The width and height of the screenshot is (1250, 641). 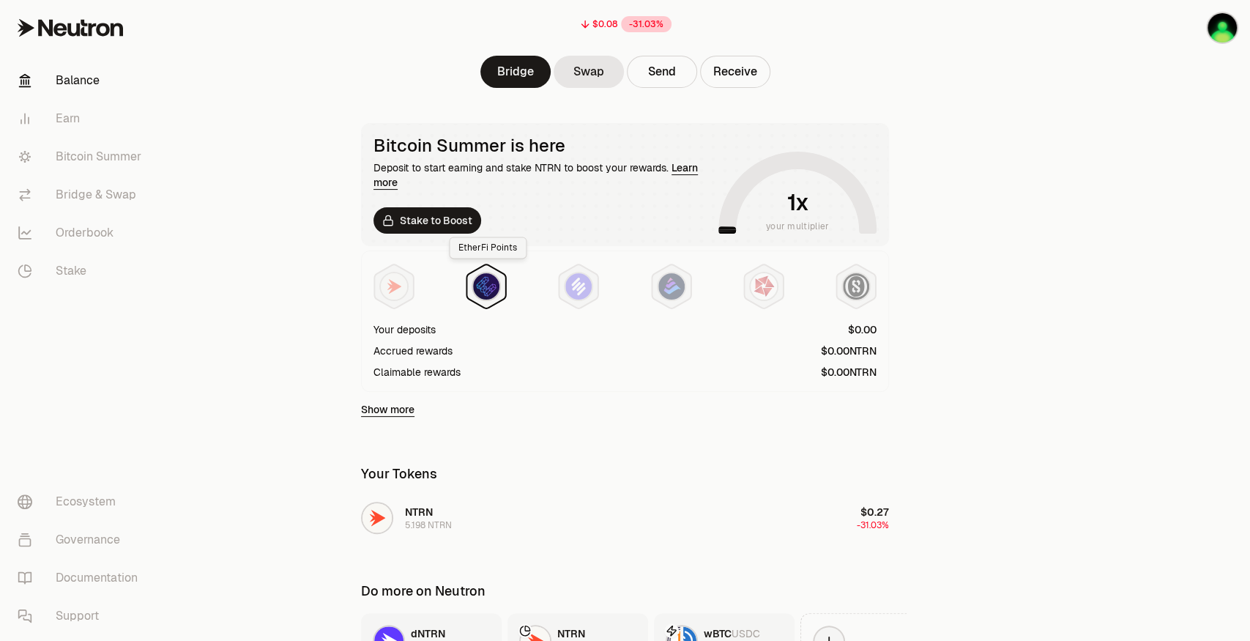 I want to click on img: Bedrock Diamonds, so click(x=672, y=286).